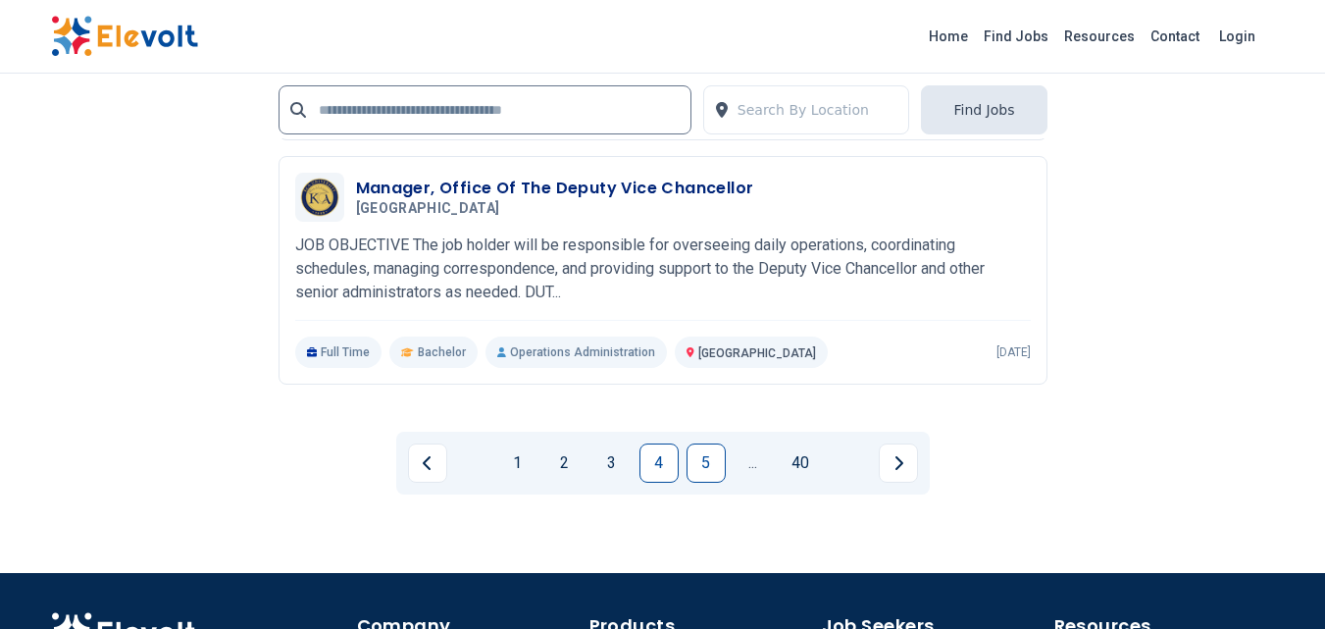  Describe the element at coordinates (612, 463) in the screenshot. I see `a: Page 3` at that location.